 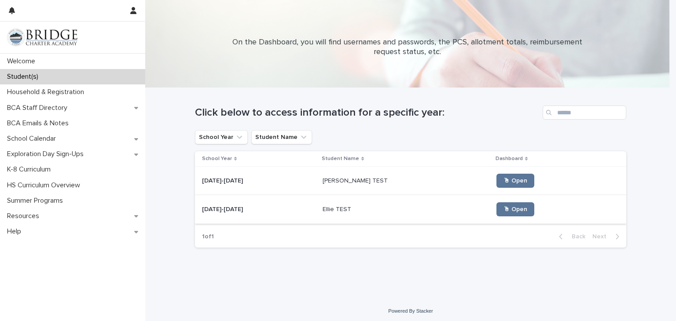 What do you see at coordinates (410, 311) in the screenshot?
I see `a: Powered By Stacker` at bounding box center [410, 311].